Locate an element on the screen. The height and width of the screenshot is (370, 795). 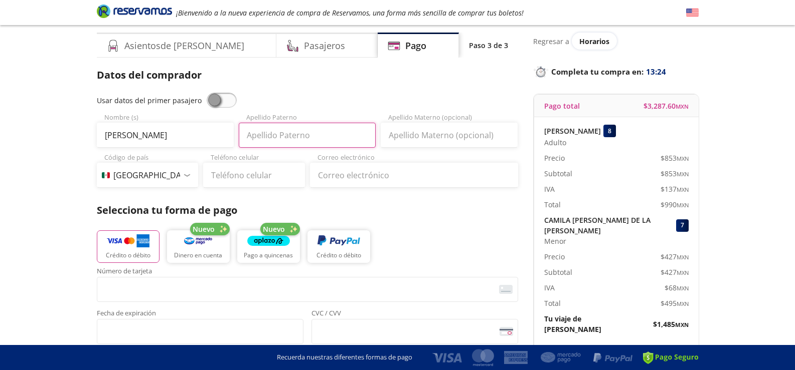
button: Dinero en cuenta is located at coordinates (198, 247).